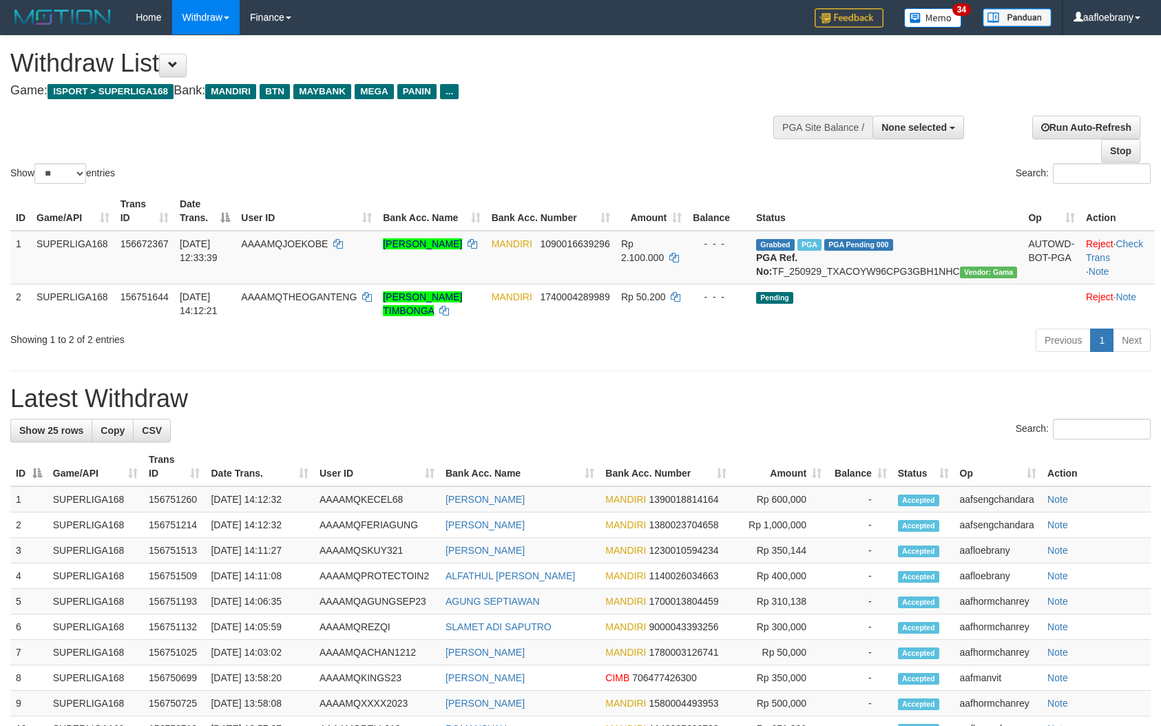  What do you see at coordinates (377, 703) in the screenshot?
I see `td: AAAAMQXXXX2023` at bounding box center [377, 703].